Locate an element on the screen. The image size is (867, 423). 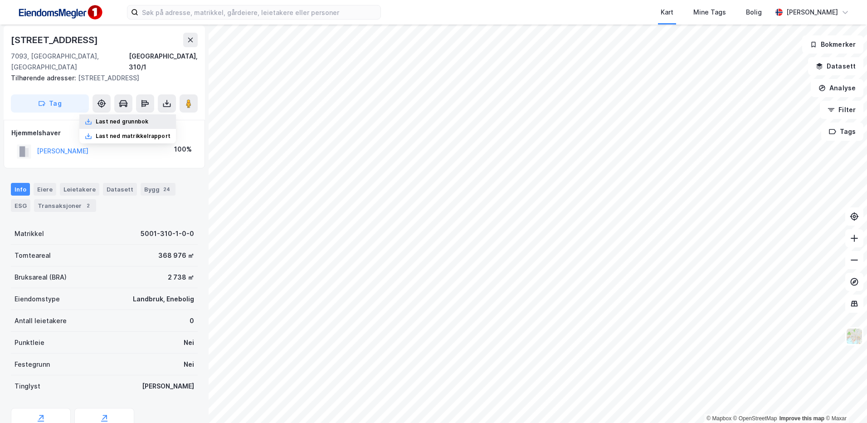
a: Mapbox is located at coordinates (719, 418).